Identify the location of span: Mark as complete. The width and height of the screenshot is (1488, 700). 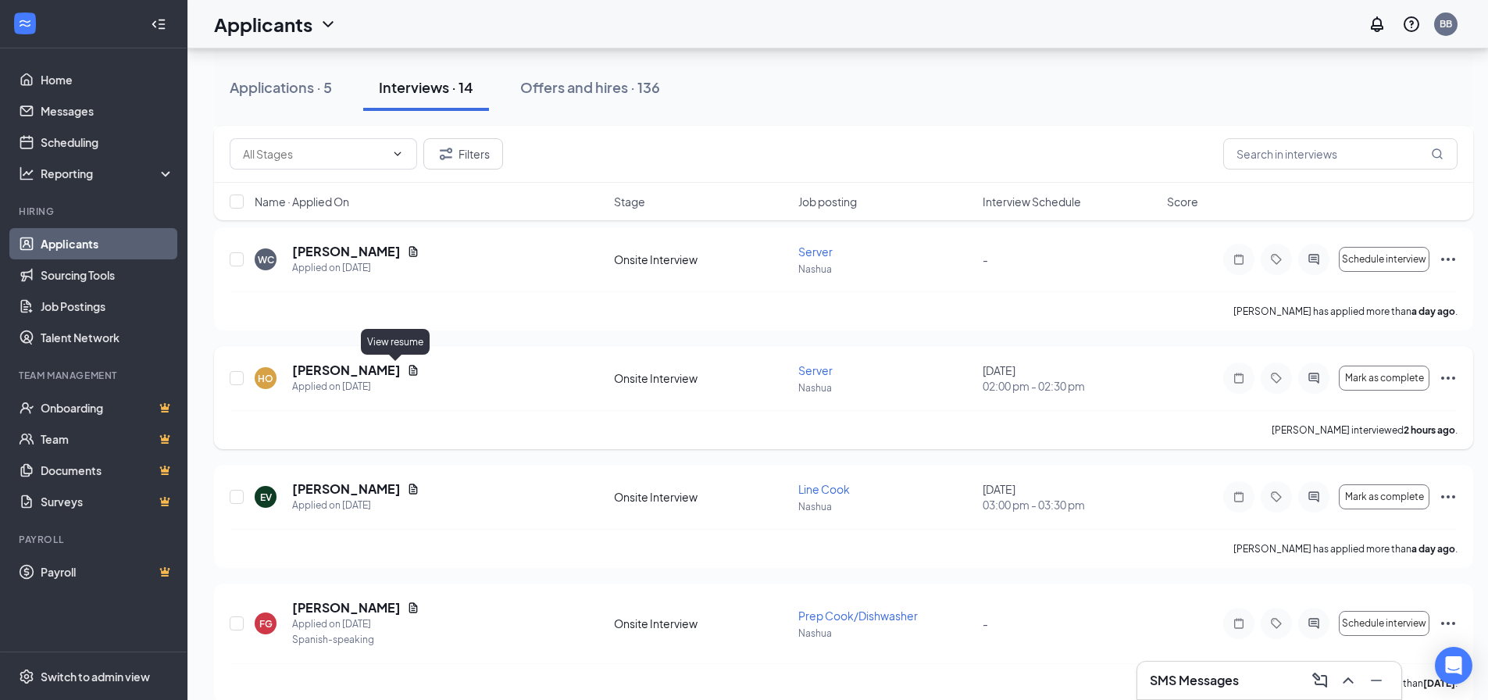
(1384, 497).